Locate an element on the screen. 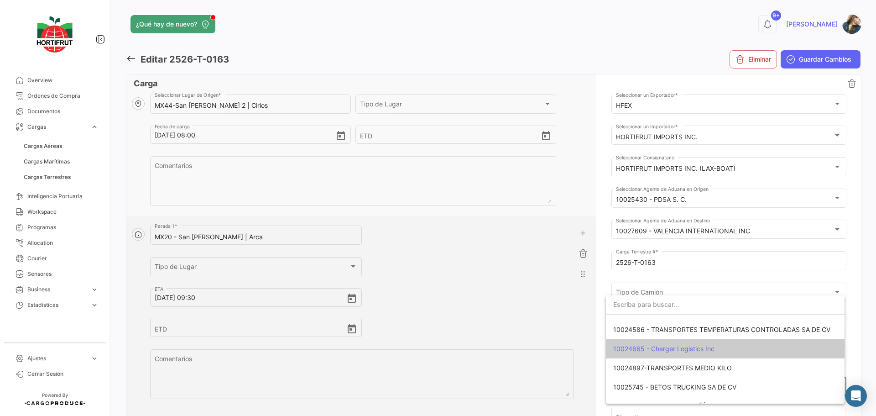  span: 10024586 - TRANSPORTES TEMPERATURAS CONTROLADAS SA DE CV is located at coordinates (722, 329).